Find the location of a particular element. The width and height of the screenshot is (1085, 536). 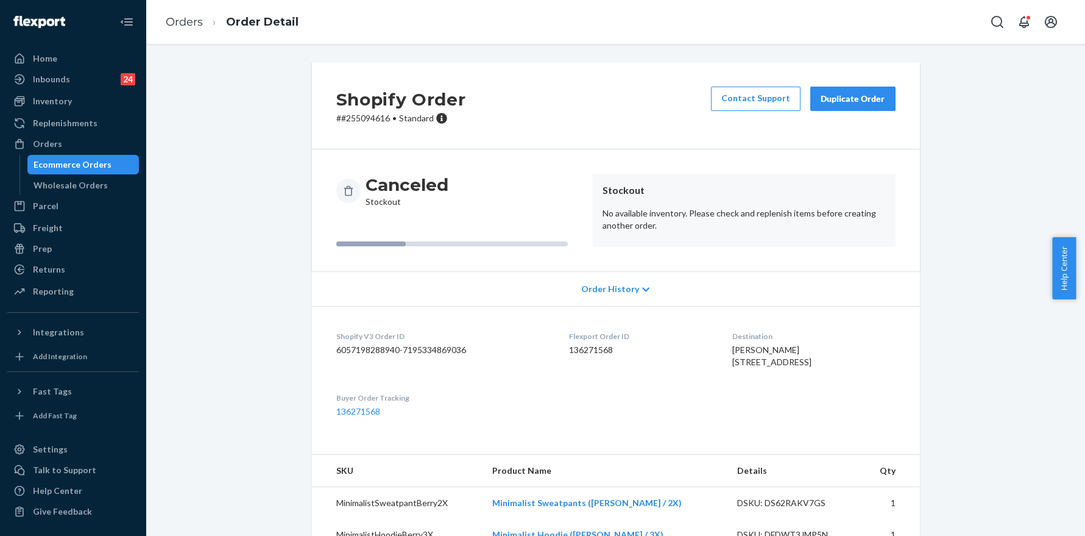

a: Returns is located at coordinates (73, 269).